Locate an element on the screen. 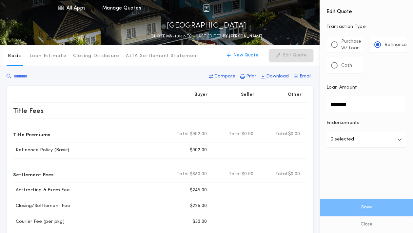  p: Edit Quote is located at coordinates (295, 55).